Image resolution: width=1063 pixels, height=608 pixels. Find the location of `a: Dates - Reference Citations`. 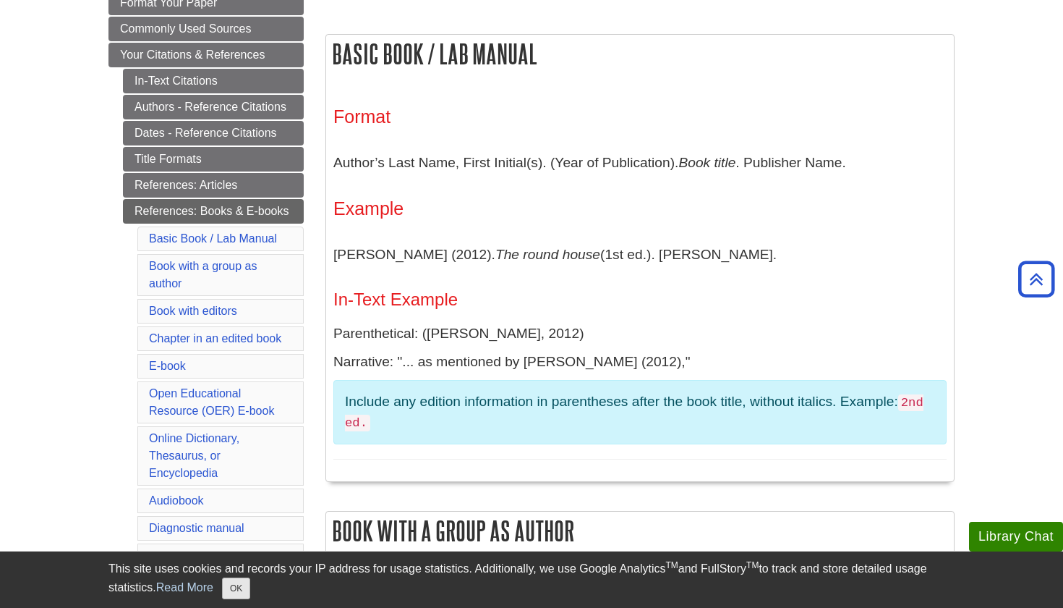

a: Dates - Reference Citations is located at coordinates (213, 133).